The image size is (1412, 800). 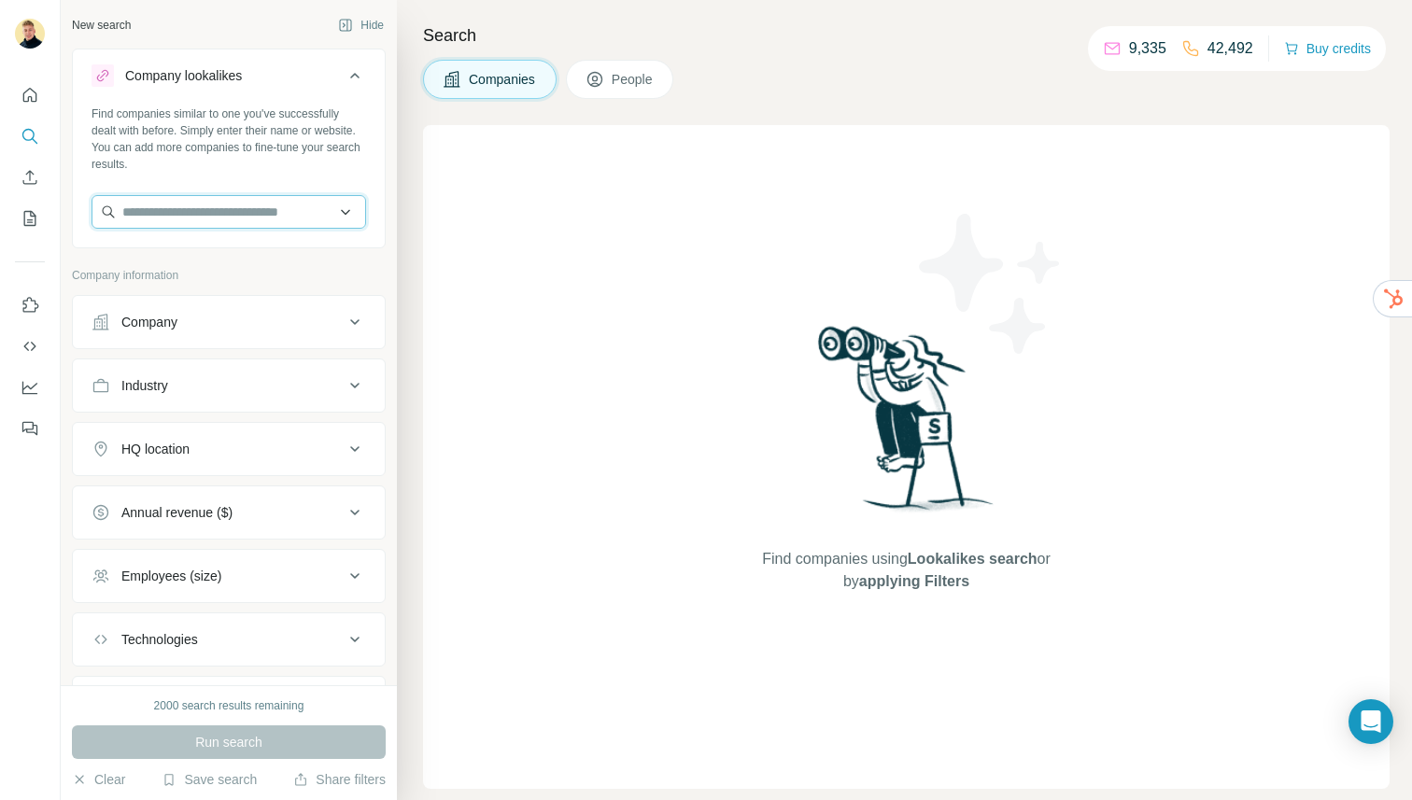 I want to click on p: 9,335, so click(x=1148, y=49).